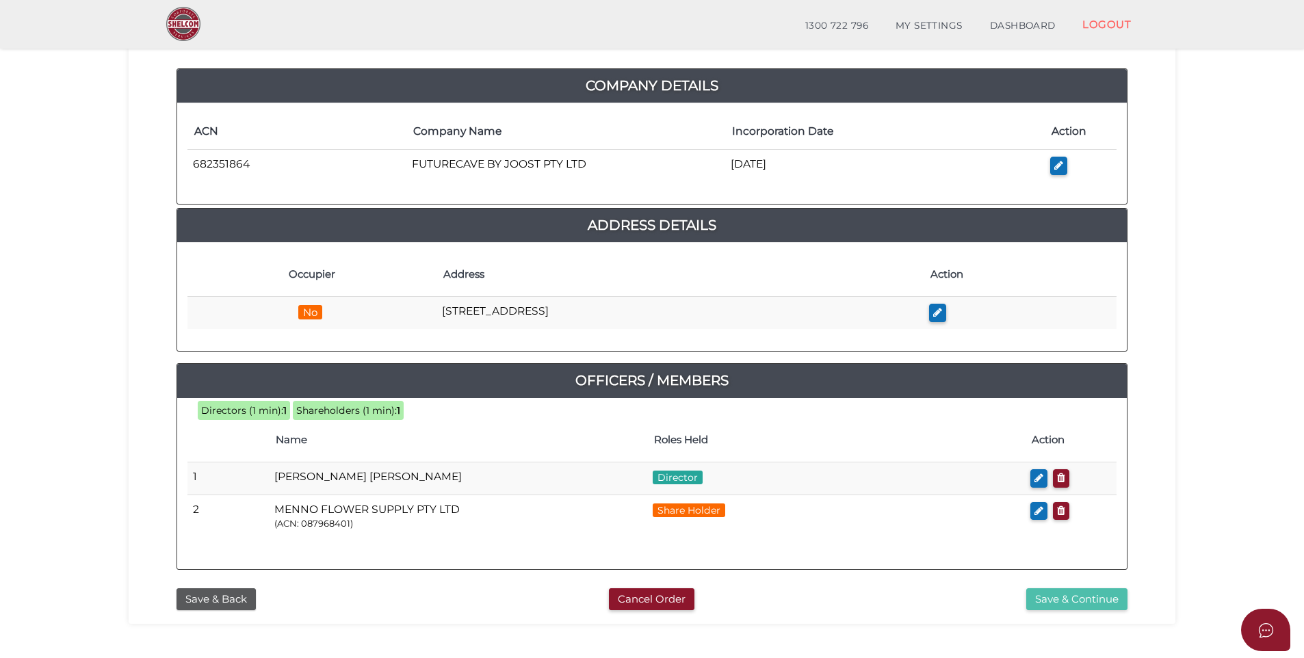  What do you see at coordinates (1023, 26) in the screenshot?
I see `a: DASHBOARD` at bounding box center [1023, 26].